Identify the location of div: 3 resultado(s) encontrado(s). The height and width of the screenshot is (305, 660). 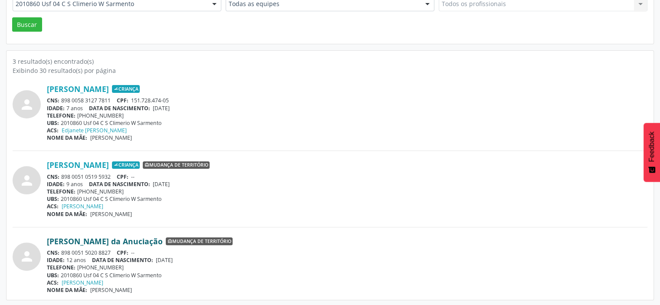
(330, 61).